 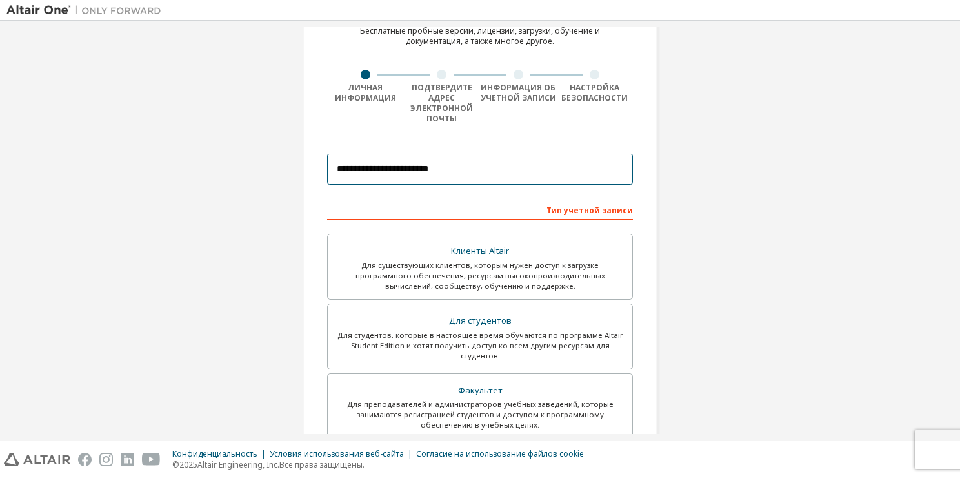 I want to click on ya-tr-span: Факультет, so click(x=480, y=390).